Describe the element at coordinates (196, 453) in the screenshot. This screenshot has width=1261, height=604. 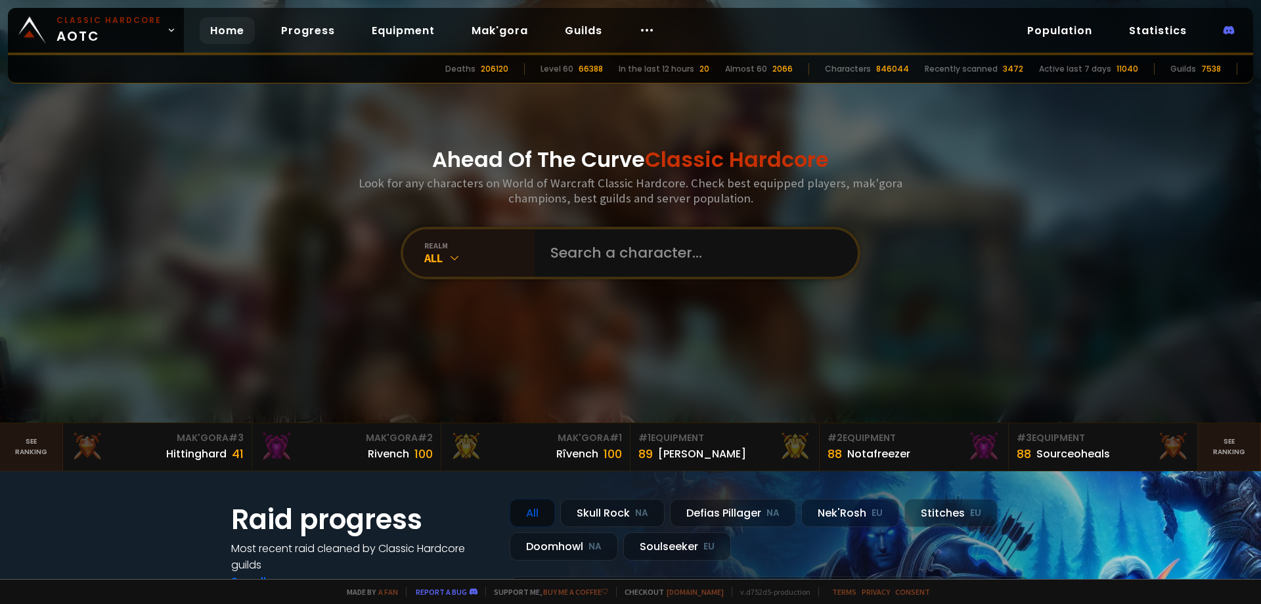
I see `div: Hittinghard` at that location.